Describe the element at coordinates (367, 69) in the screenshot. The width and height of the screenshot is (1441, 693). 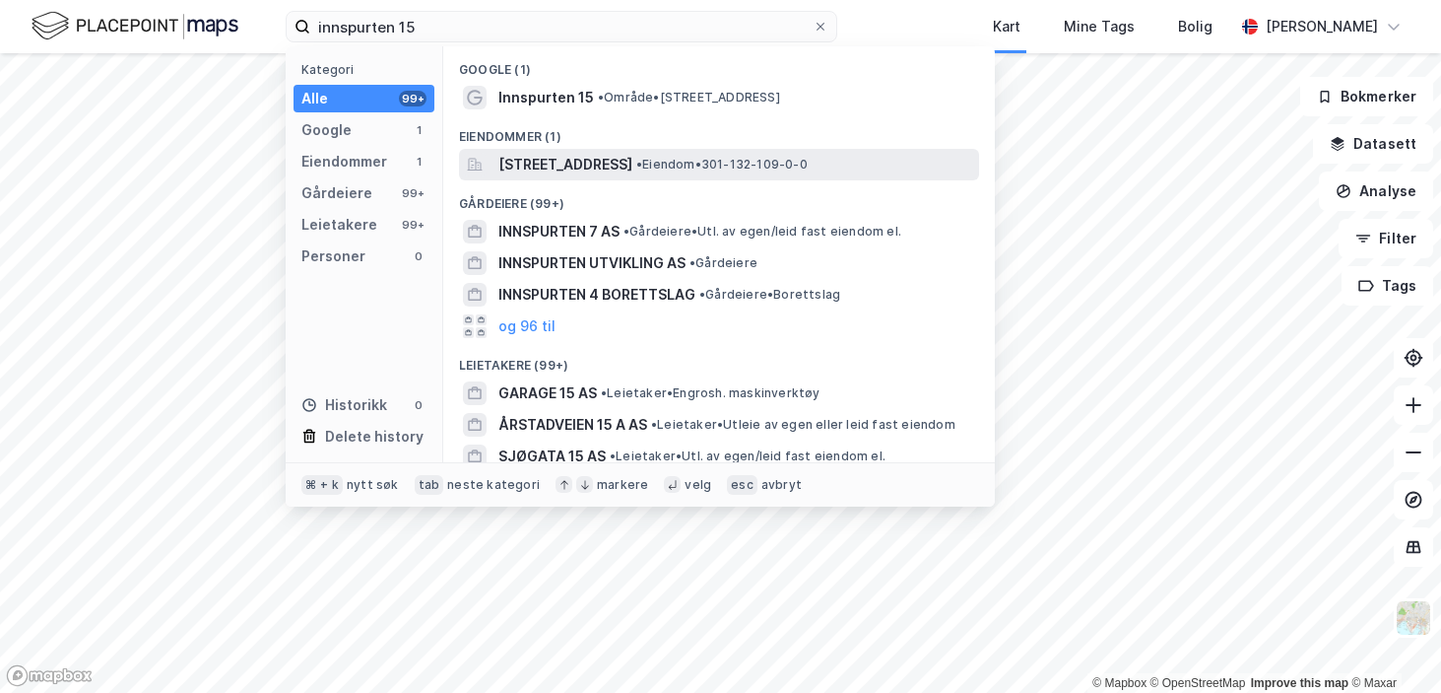
I see `div: Kategori` at that location.